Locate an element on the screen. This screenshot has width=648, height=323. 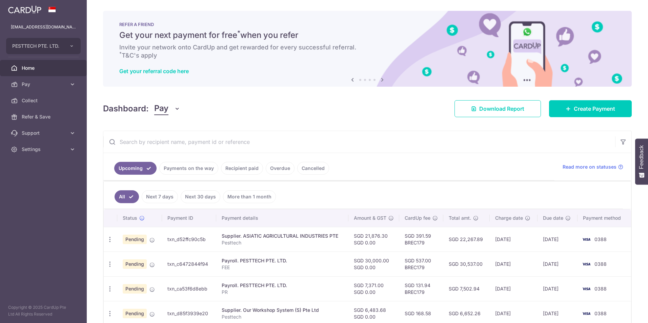
a: Recipient paid is located at coordinates (242, 168).